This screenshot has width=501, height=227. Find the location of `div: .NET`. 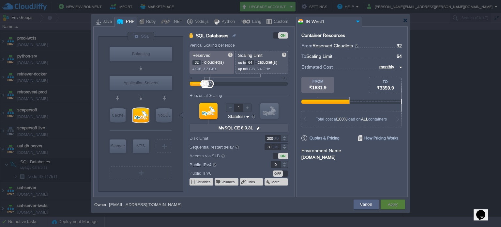

div: .NET is located at coordinates (177, 22).